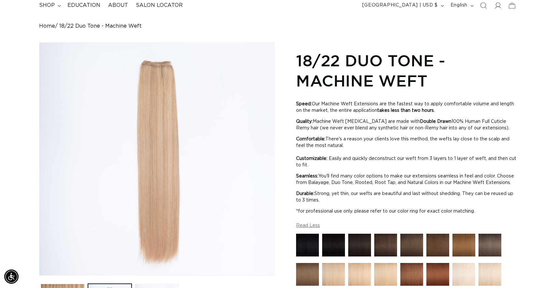  I want to click on img: 22 Light Blonde - Machine Weft, so click(359, 275).